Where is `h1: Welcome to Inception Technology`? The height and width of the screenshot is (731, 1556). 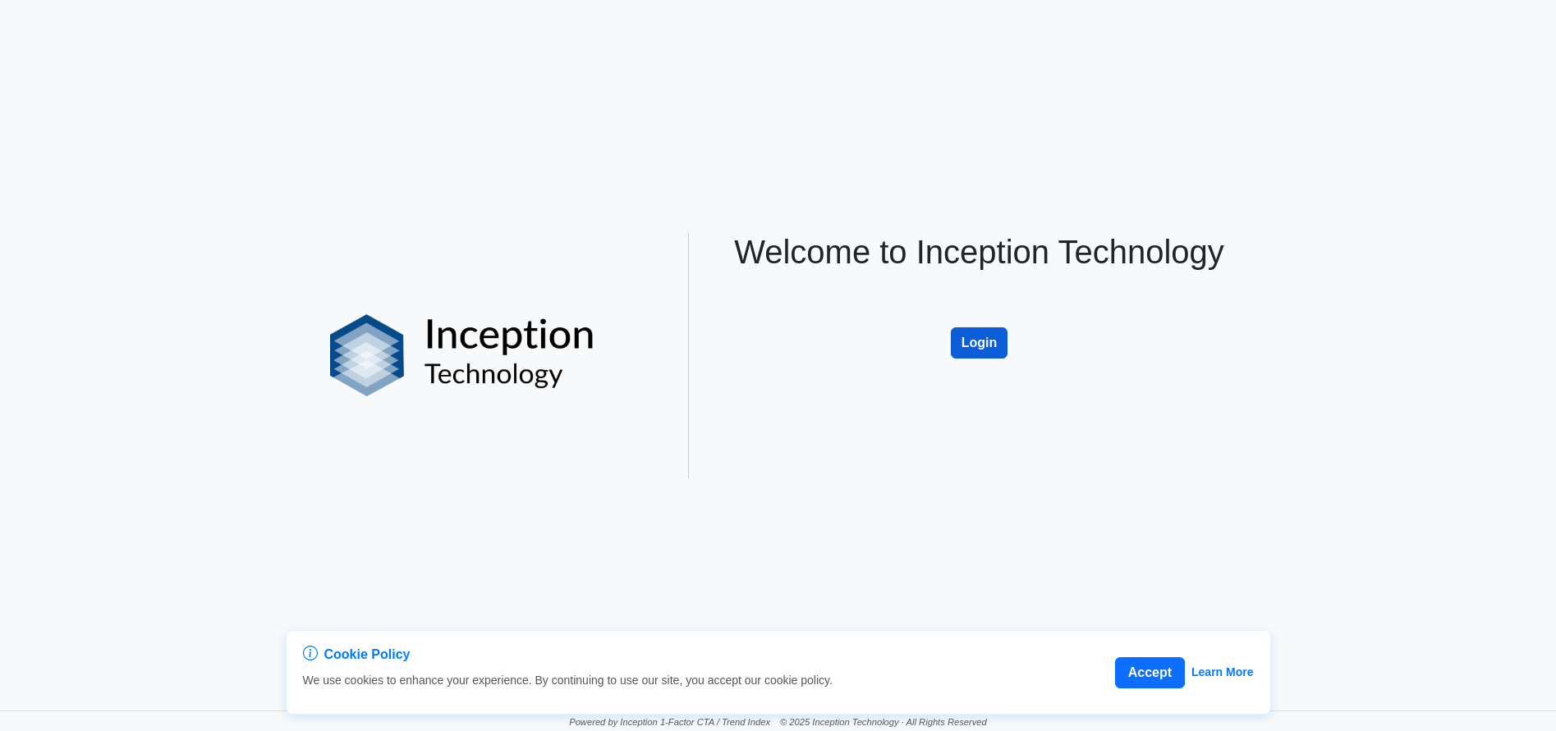
h1: Welcome to Inception Technology is located at coordinates (979, 252).